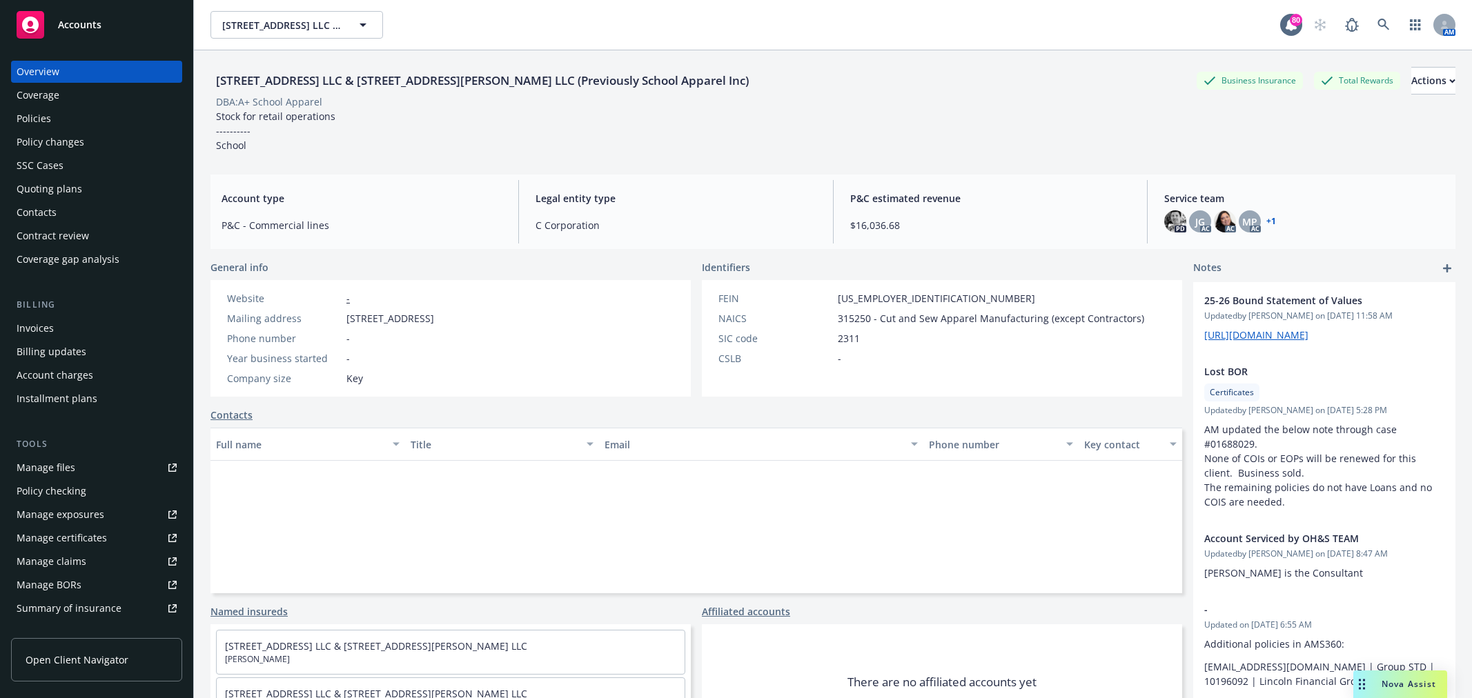  I want to click on div: Manage claims, so click(51, 562).